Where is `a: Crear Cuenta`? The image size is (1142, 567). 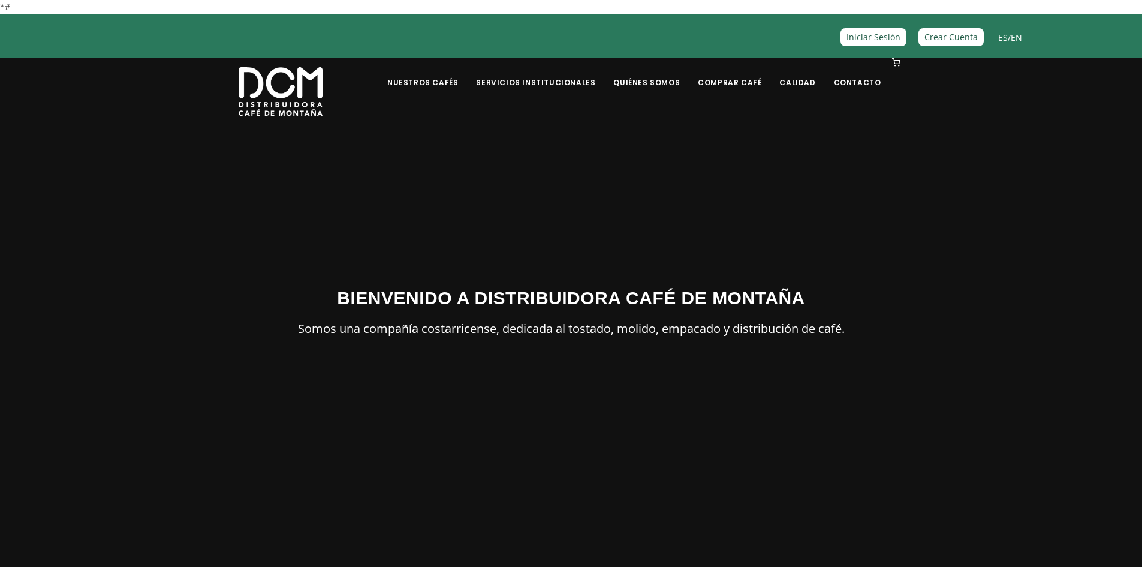 a: Crear Cuenta is located at coordinates (951, 37).